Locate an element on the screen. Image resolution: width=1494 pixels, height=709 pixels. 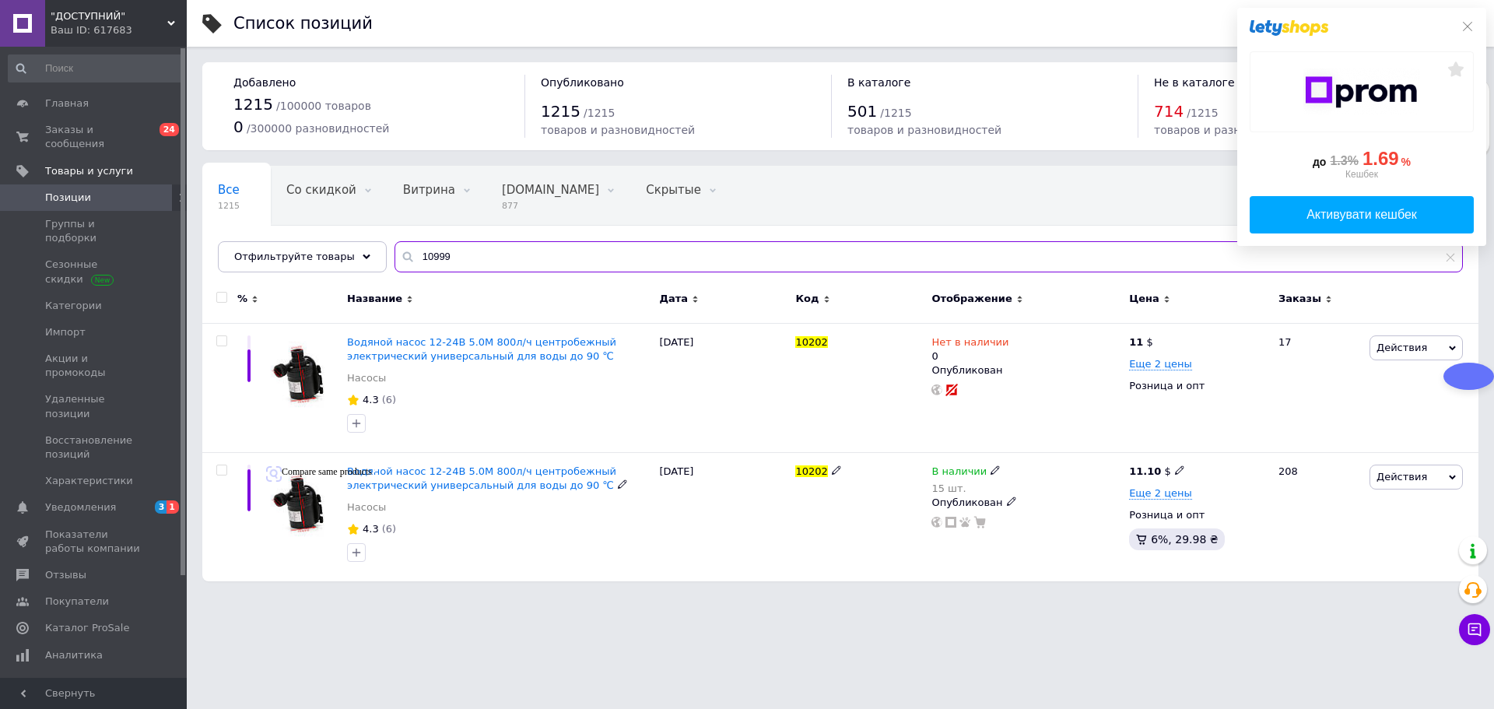
button: Чат с покупателем is located at coordinates (1475, 630).